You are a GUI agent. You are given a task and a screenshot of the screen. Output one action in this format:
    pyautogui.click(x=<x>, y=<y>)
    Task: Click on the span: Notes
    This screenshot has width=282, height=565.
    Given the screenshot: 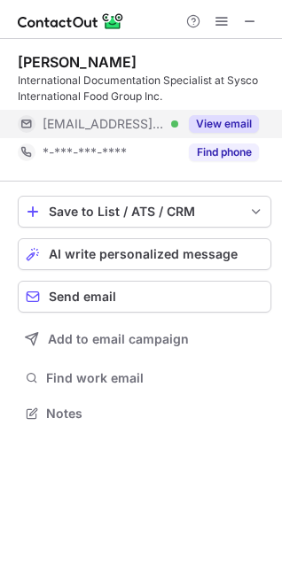 What is the action you would take?
    pyautogui.click(x=155, y=414)
    